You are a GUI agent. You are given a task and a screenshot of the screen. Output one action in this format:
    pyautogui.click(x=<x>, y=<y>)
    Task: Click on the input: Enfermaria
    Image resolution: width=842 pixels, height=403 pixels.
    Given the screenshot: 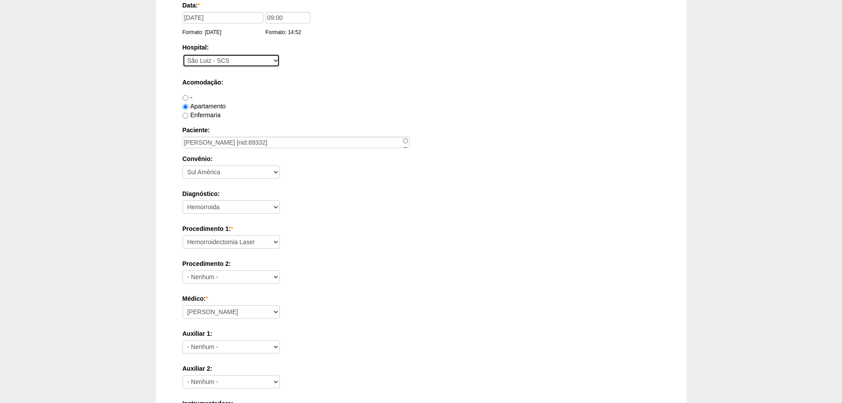 What is the action you would take?
    pyautogui.click(x=185, y=115)
    